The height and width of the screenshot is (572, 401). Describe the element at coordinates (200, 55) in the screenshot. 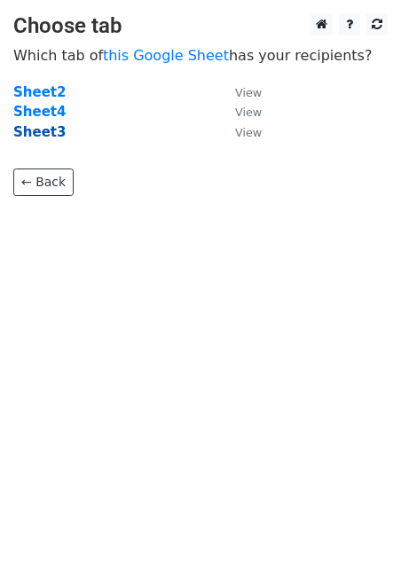

I see `p: Which tab of has your recipients?` at that location.